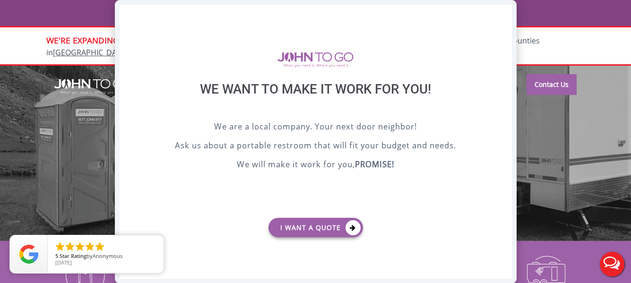  I want to click on p: We will make it work for you,, so click(316, 165).